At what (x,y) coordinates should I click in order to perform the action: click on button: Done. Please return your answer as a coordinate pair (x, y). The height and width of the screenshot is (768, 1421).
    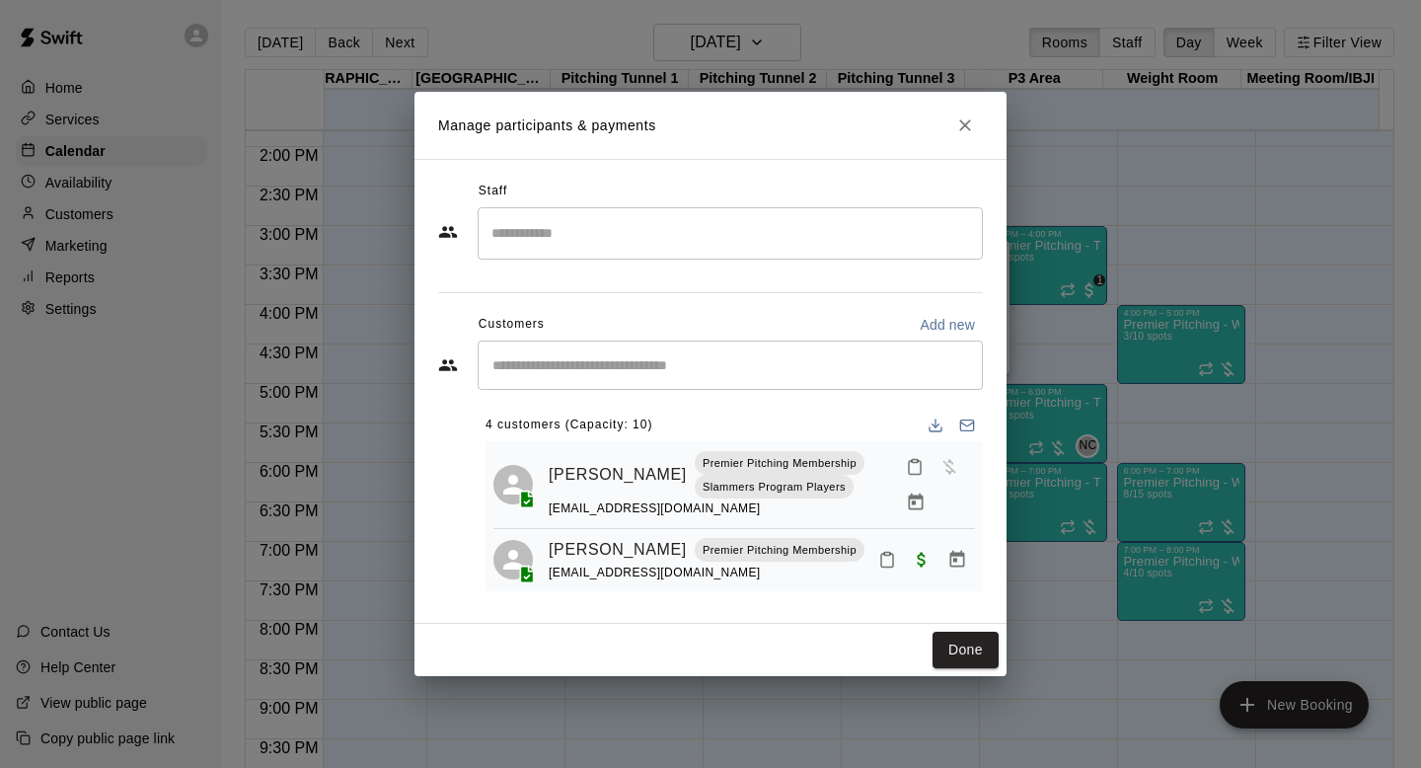
    Looking at the image, I should click on (965, 649).